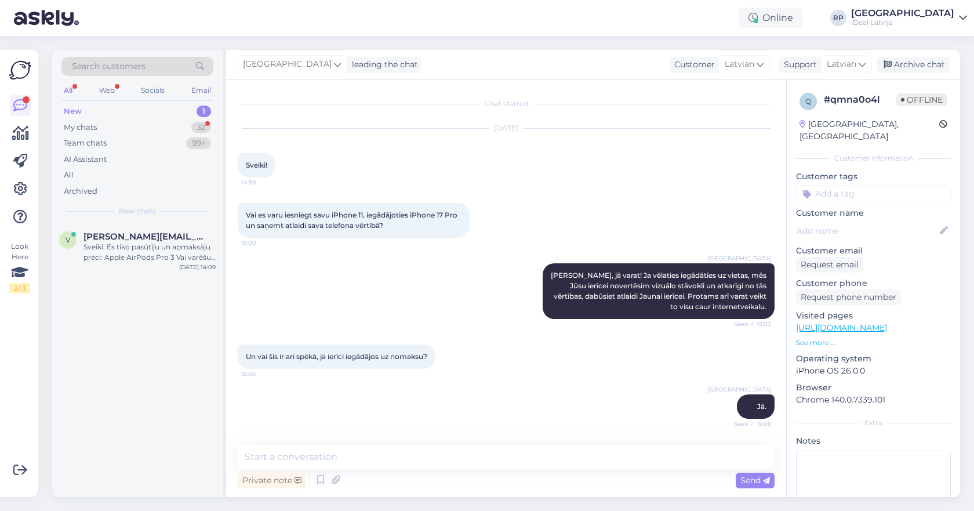  What do you see at coordinates (85, 143) in the screenshot?
I see `div: Team chats` at bounding box center [85, 143].